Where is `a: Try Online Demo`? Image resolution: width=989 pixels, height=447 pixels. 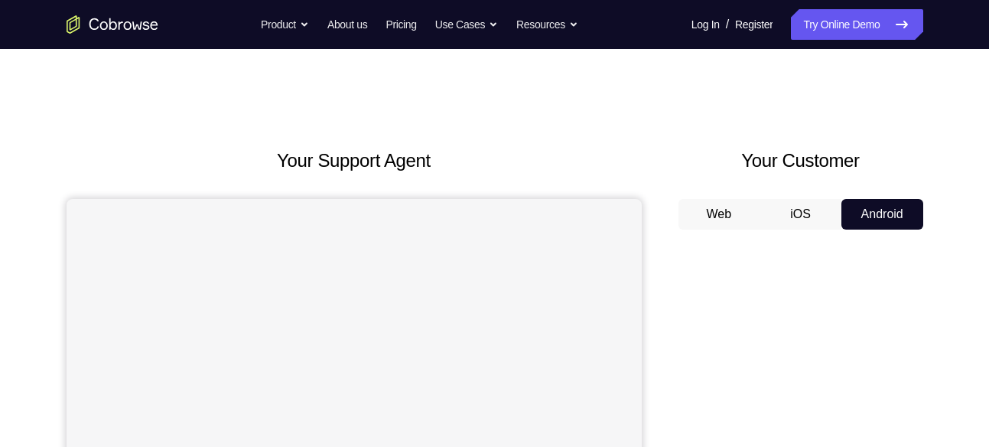
a: Try Online Demo is located at coordinates (857, 24).